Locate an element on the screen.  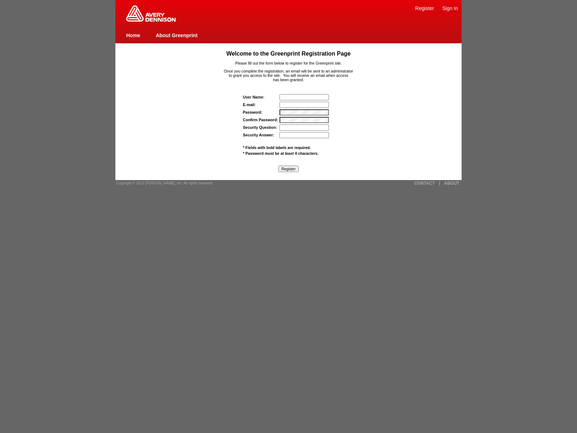
p: Please fill out the form below to register for the Greenprint site. is located at coordinates (288, 63).